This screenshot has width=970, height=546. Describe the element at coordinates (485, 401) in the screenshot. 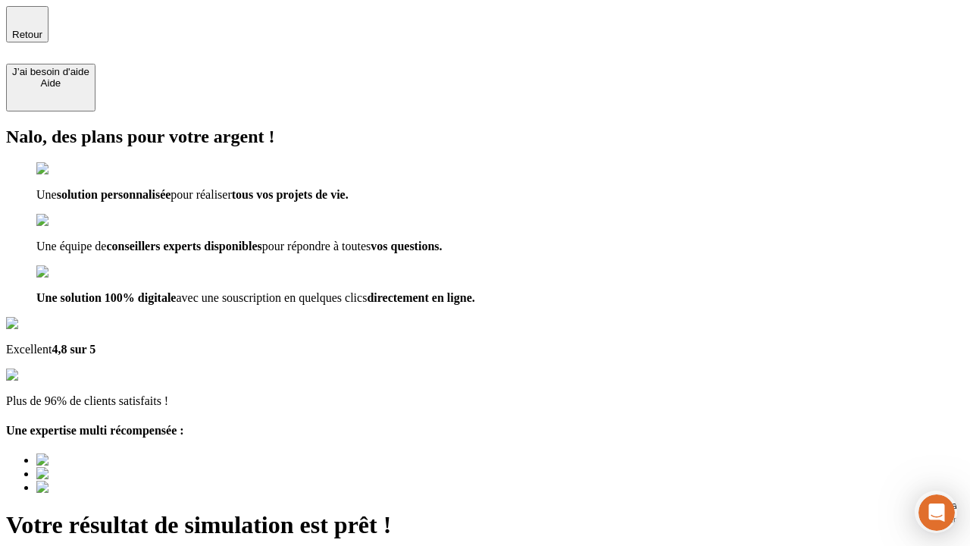

I see `p: Plus de 96% de clients satisfaits !` at that location.